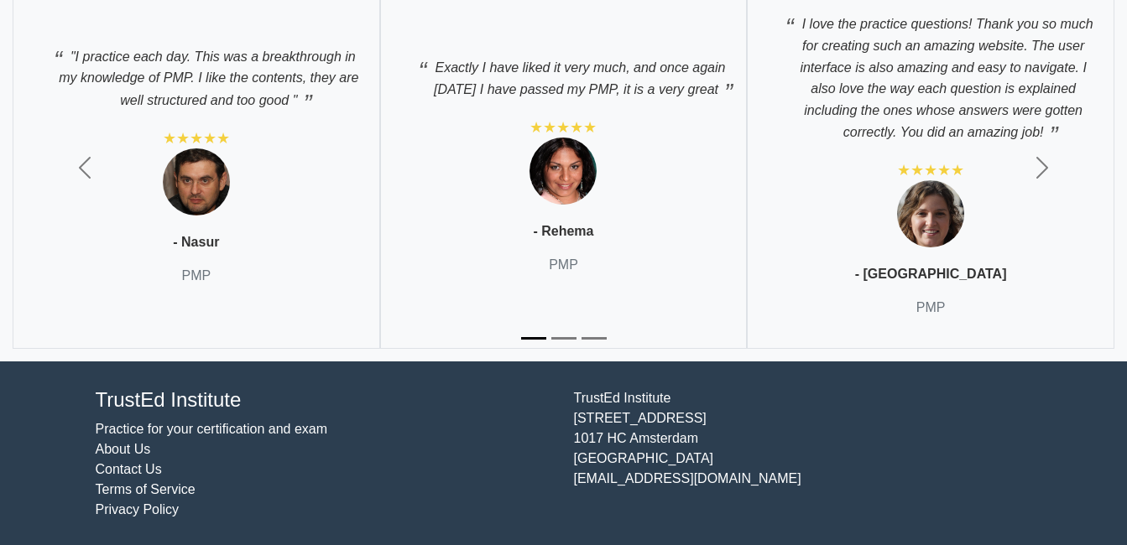 The height and width of the screenshot is (545, 1127). What do you see at coordinates (123, 449) in the screenshot?
I see `a: About Us` at bounding box center [123, 449].